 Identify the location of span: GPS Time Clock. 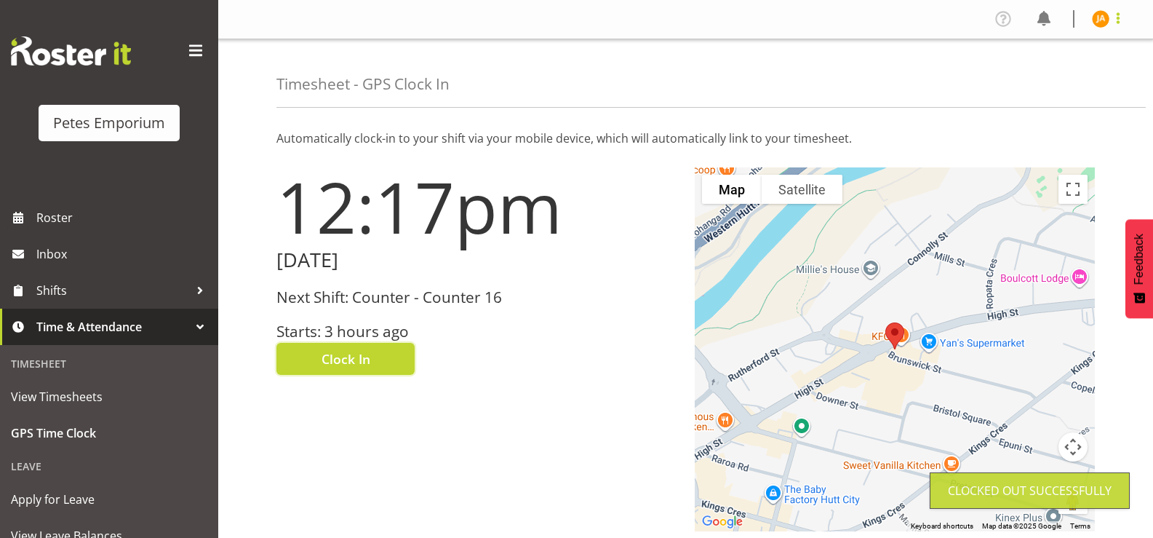
(109, 433).